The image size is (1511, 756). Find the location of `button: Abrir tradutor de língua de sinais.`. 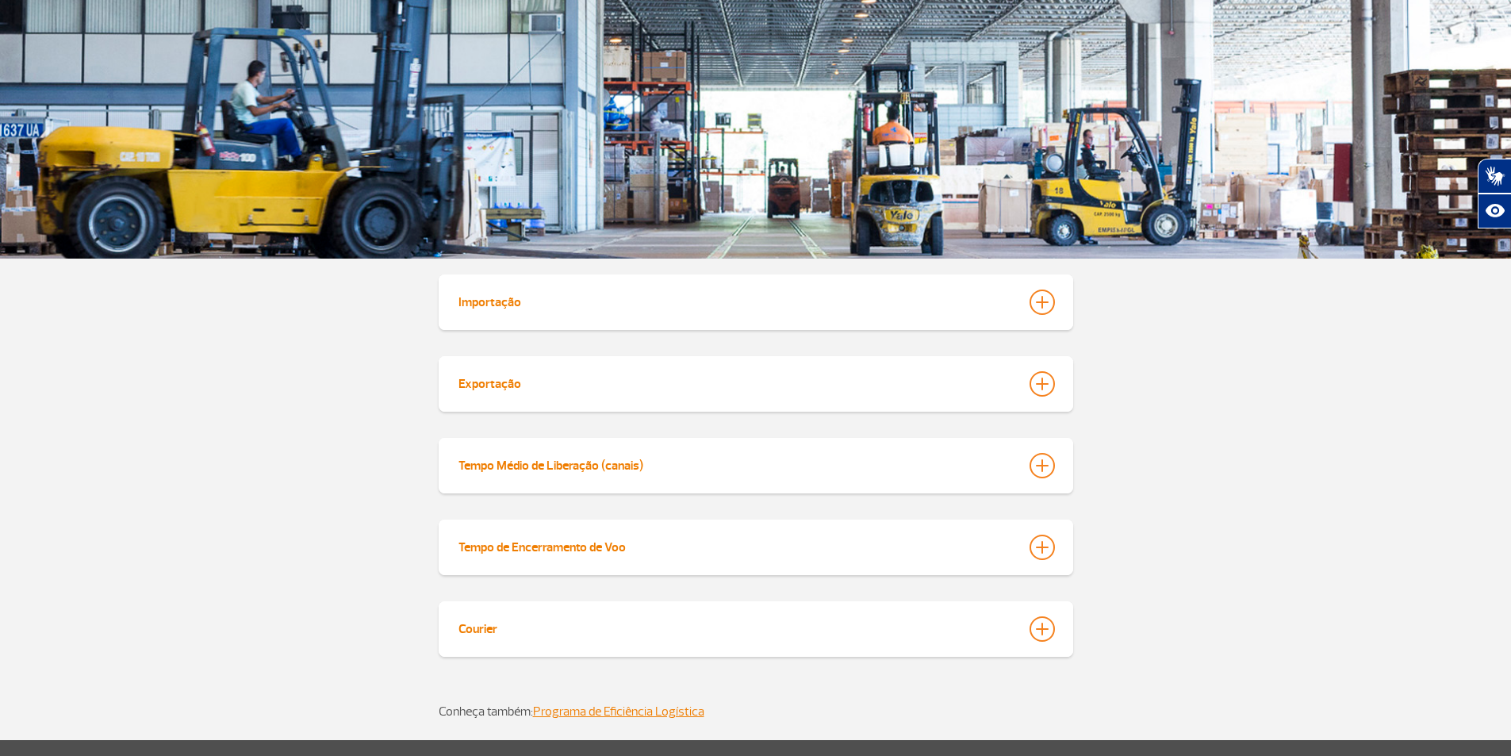

button: Abrir tradutor de língua de sinais. is located at coordinates (1494, 176).